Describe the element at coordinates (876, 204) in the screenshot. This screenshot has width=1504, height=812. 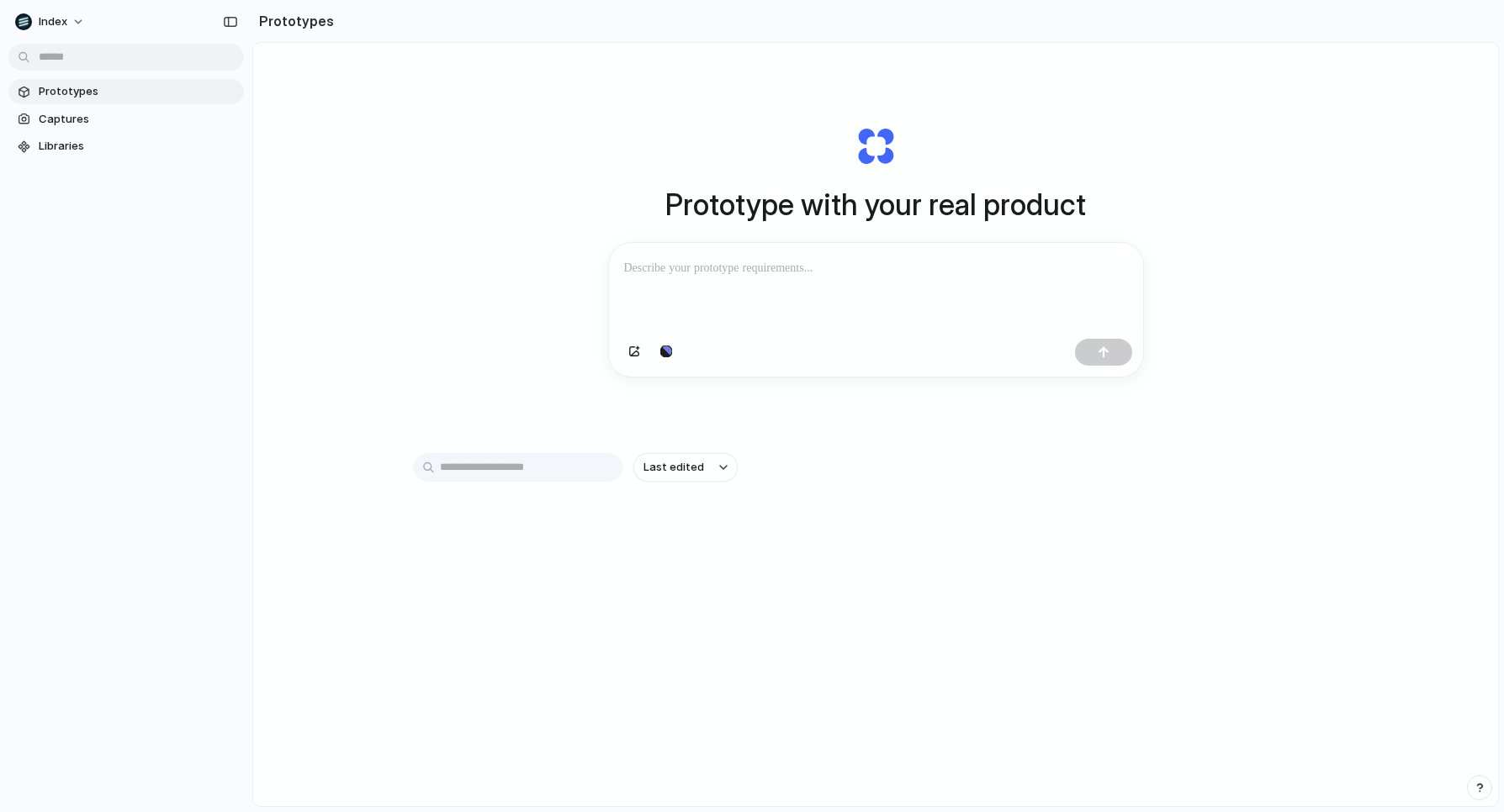
I see `h1: Prototype with your real product` at that location.